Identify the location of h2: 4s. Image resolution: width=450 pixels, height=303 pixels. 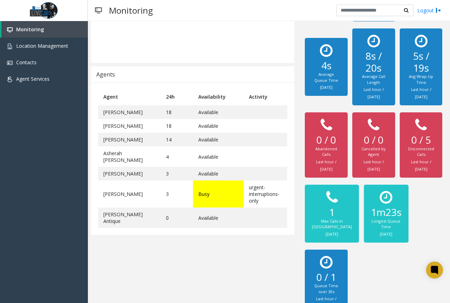
(326, 66).